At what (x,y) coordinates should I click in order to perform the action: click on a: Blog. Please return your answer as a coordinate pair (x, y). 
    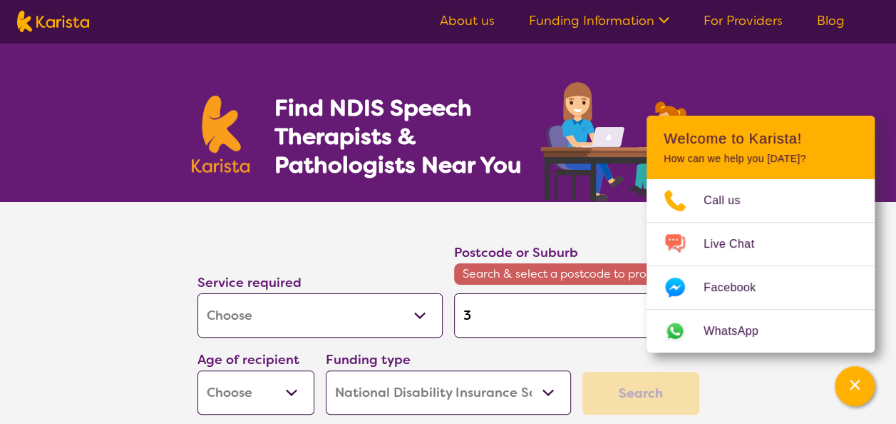
    Looking at the image, I should click on (831, 21).